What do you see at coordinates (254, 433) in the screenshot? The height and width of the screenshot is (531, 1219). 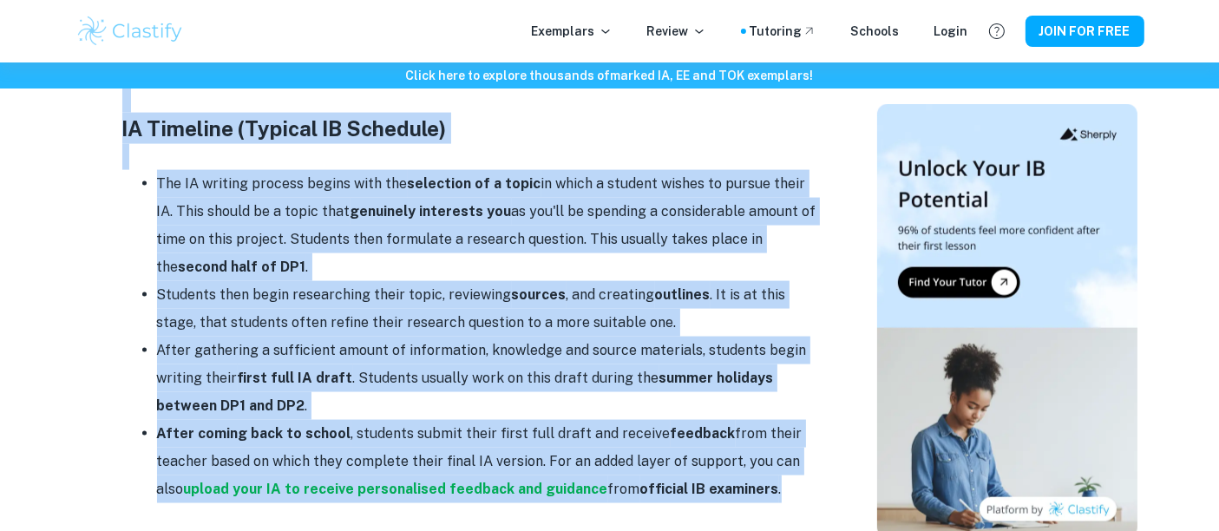 I see `strong: After coming back to school` at bounding box center [254, 433].